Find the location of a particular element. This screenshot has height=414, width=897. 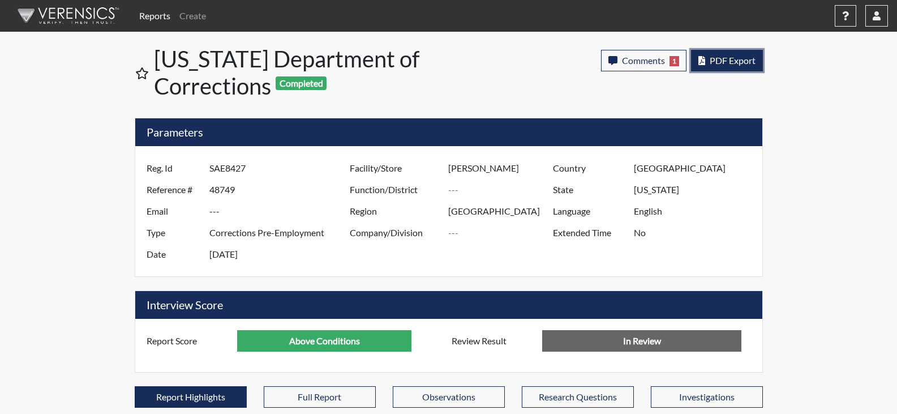

label: Date is located at coordinates (174, 254).